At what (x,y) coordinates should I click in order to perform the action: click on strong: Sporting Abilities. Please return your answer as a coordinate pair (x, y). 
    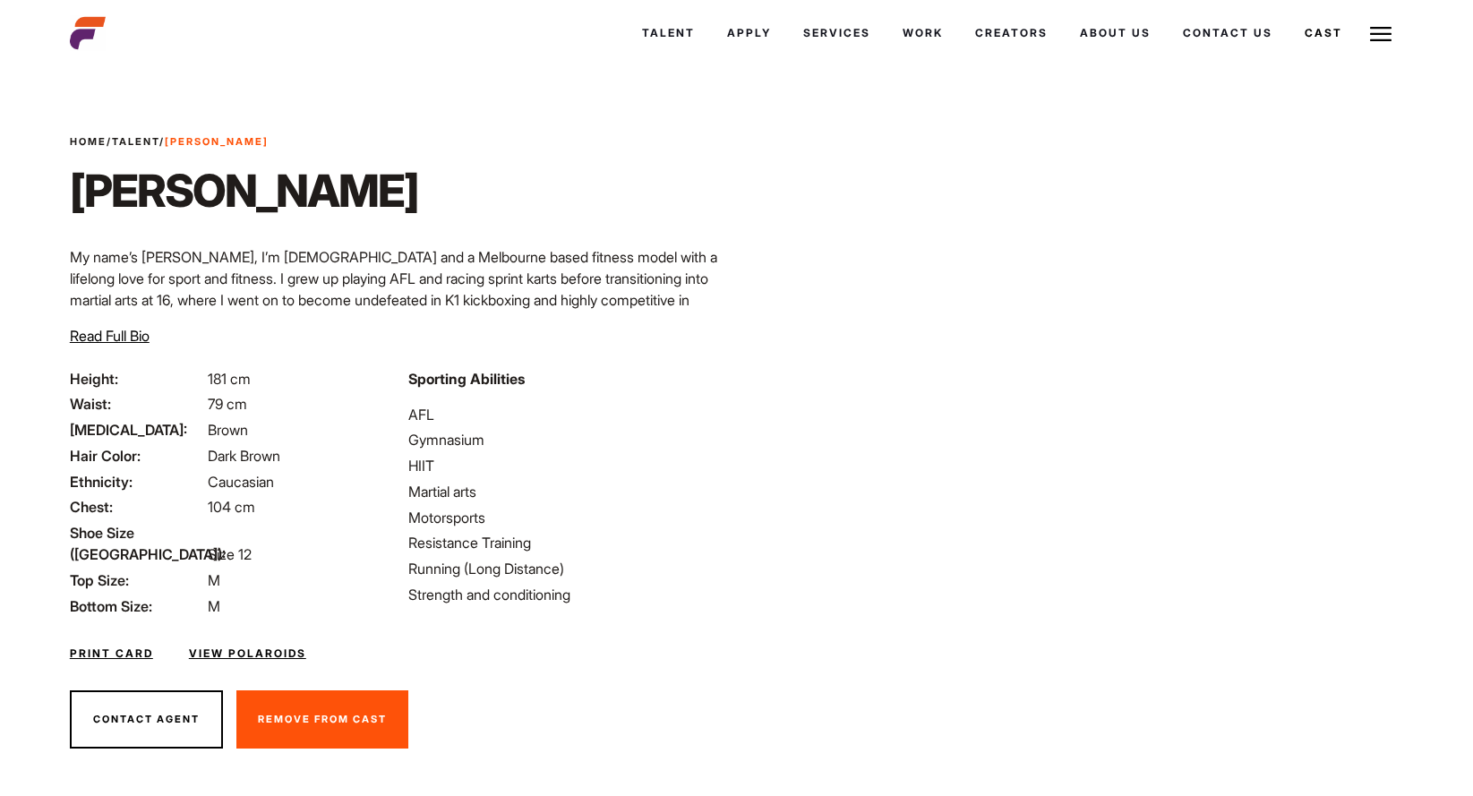
    Looking at the image, I should click on (467, 379).